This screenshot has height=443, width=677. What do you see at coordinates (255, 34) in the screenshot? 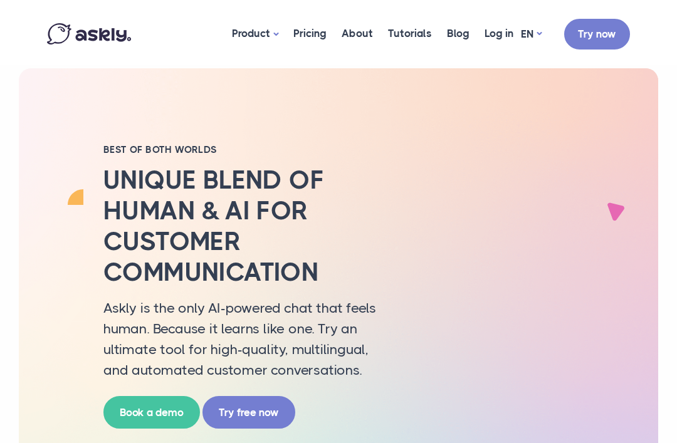
I see `a: Product` at bounding box center [255, 34].